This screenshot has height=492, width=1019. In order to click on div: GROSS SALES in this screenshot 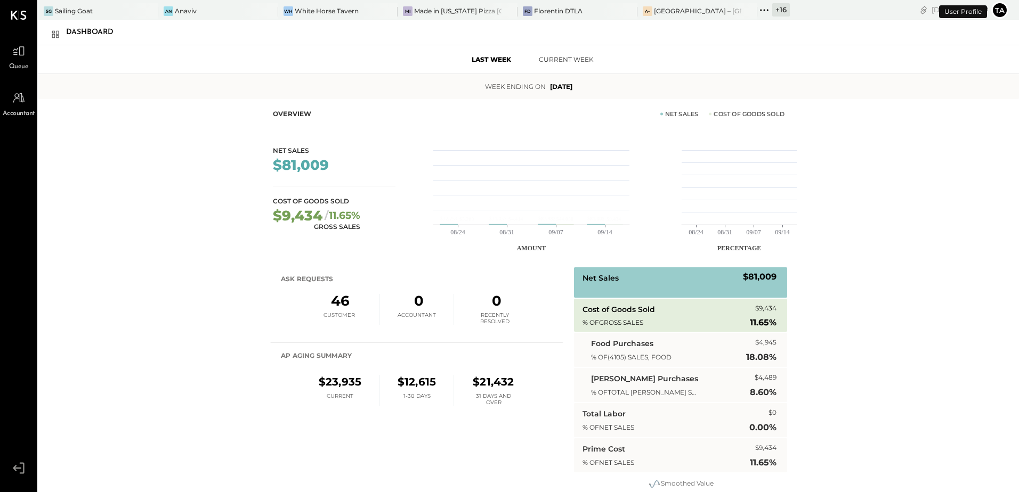, I will do `click(337, 227)`.